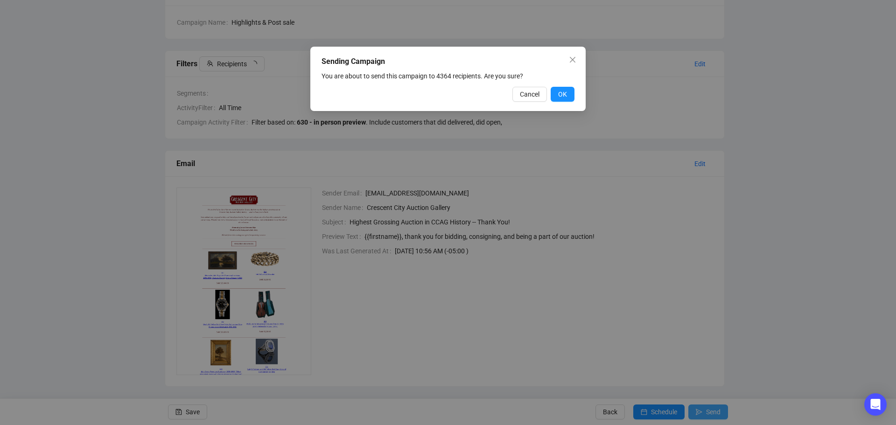  What do you see at coordinates (529, 94) in the screenshot?
I see `button: Cancel` at bounding box center [529, 94].